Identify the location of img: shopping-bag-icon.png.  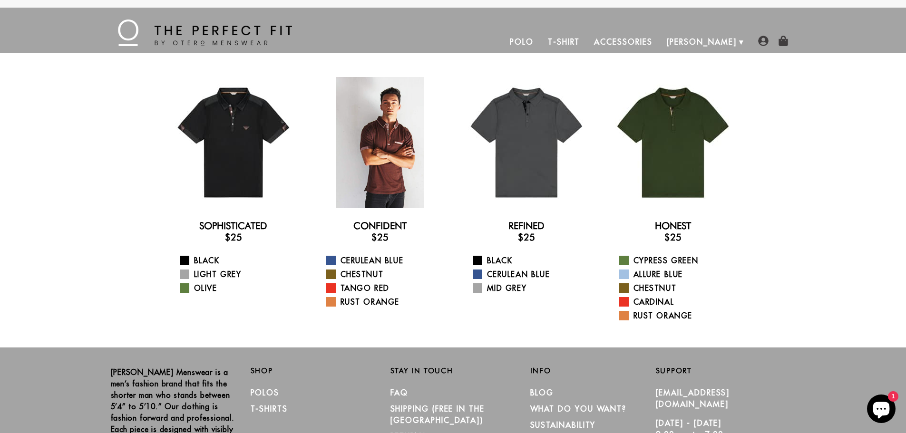
(783, 41).